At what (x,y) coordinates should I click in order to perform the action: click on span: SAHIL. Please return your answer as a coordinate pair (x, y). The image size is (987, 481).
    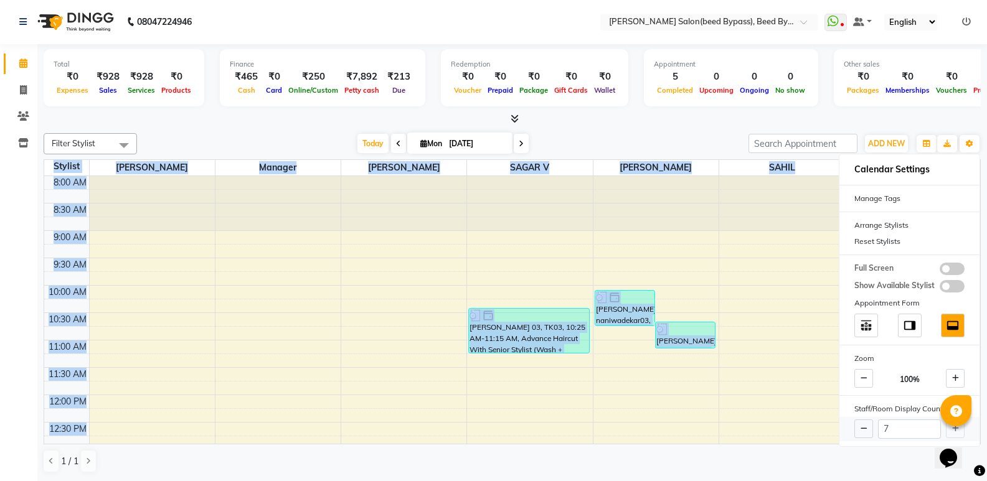
    Looking at the image, I should click on (781, 167).